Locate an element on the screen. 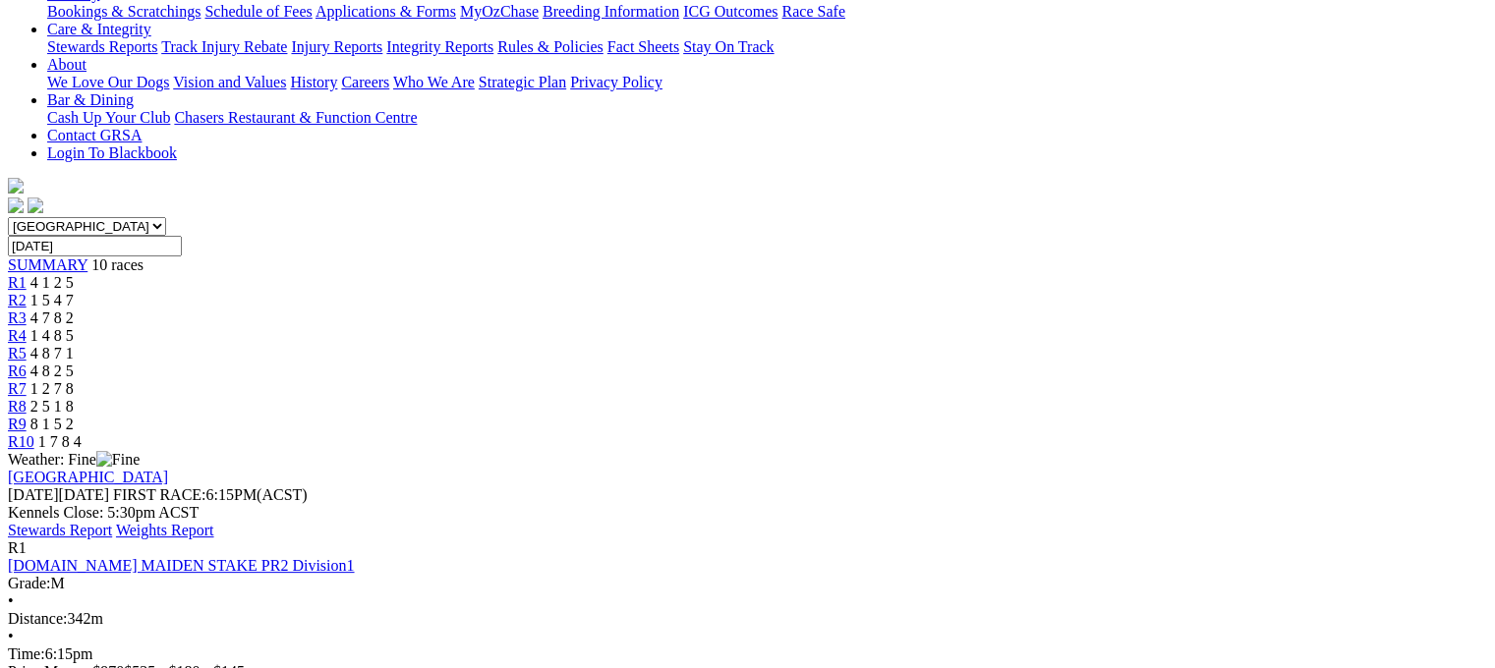  span: Distance: is located at coordinates (37, 618).